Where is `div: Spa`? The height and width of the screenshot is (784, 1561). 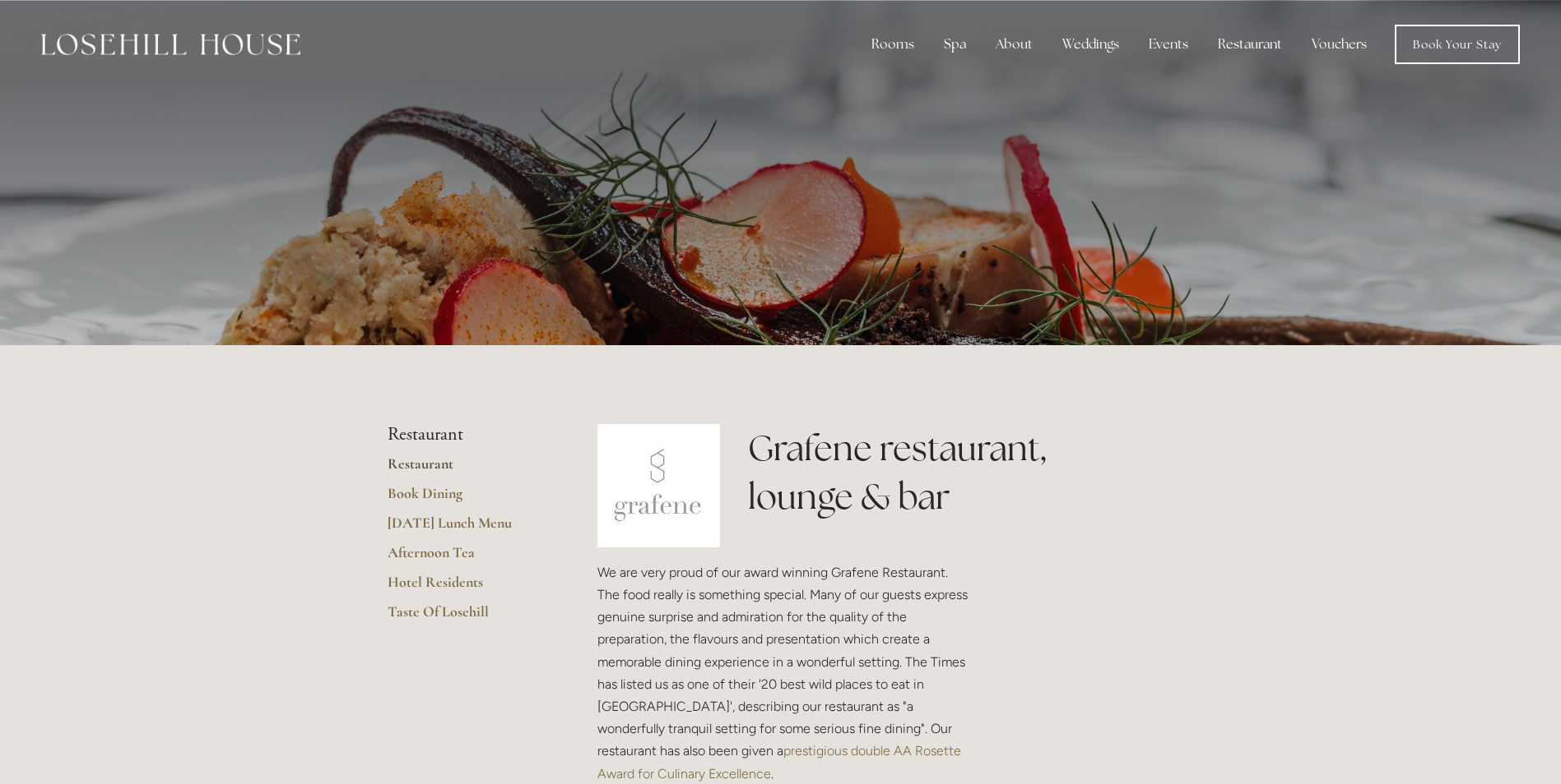 div: Spa is located at coordinates (954, 45).